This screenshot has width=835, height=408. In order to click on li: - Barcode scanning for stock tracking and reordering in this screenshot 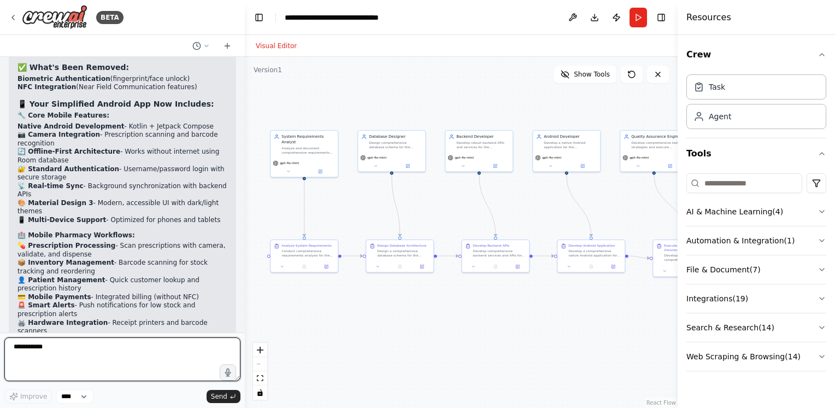, I will do `click(122, 267)`.